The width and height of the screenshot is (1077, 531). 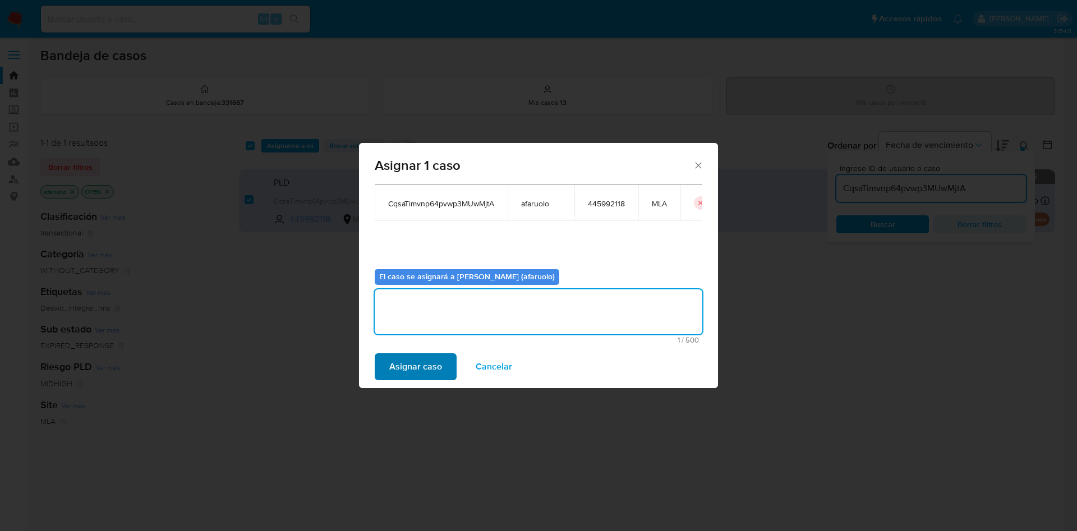 I want to click on button: Cerrar ventana, so click(x=698, y=165).